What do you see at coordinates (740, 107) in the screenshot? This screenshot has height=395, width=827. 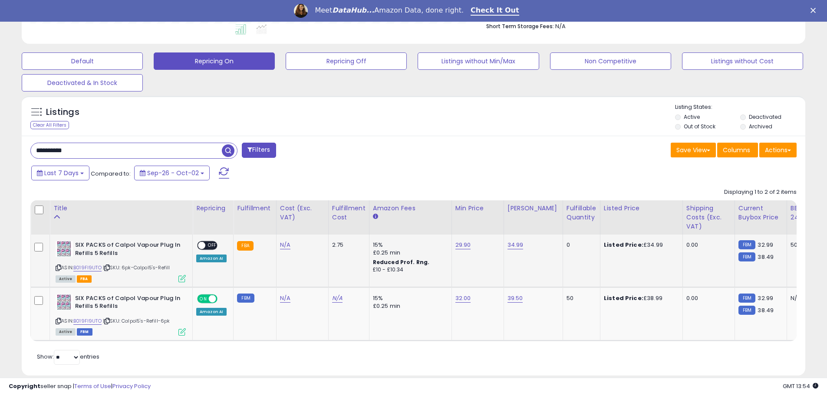 I see `p: Listing States:` at bounding box center [740, 107].